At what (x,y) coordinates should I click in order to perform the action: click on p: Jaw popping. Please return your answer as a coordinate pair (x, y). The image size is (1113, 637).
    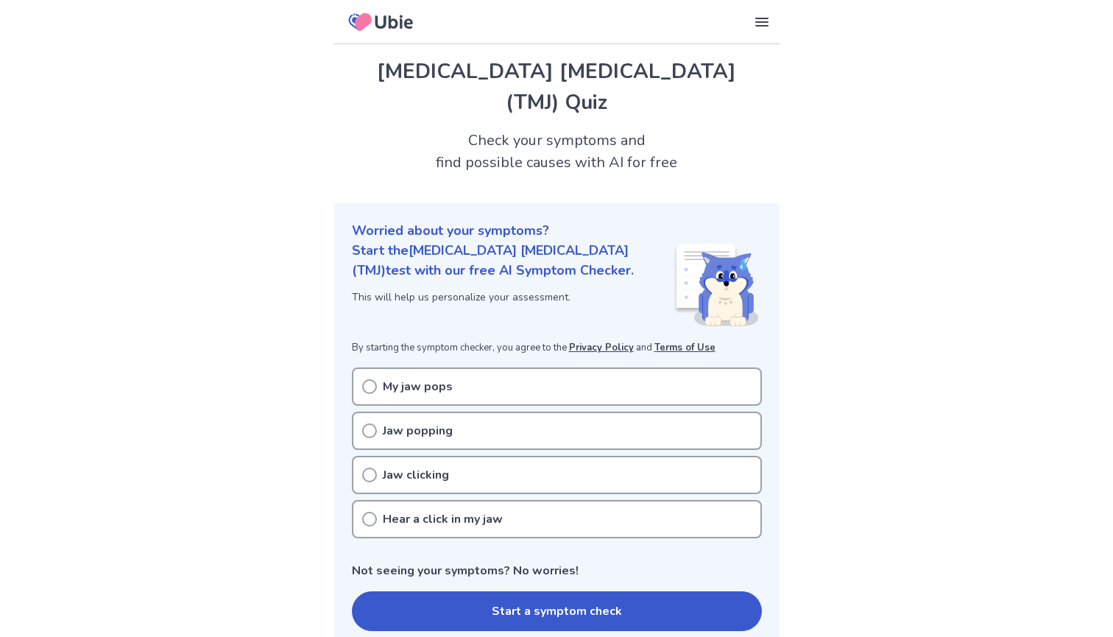
    Looking at the image, I should click on (417, 431).